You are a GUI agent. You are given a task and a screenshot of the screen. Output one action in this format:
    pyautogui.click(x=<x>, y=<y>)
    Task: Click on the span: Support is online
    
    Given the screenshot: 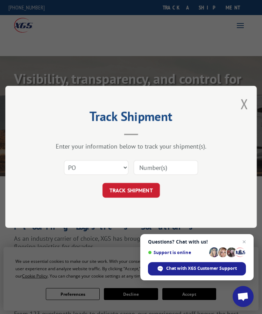 What is the action you would take?
    pyautogui.click(x=177, y=252)
    